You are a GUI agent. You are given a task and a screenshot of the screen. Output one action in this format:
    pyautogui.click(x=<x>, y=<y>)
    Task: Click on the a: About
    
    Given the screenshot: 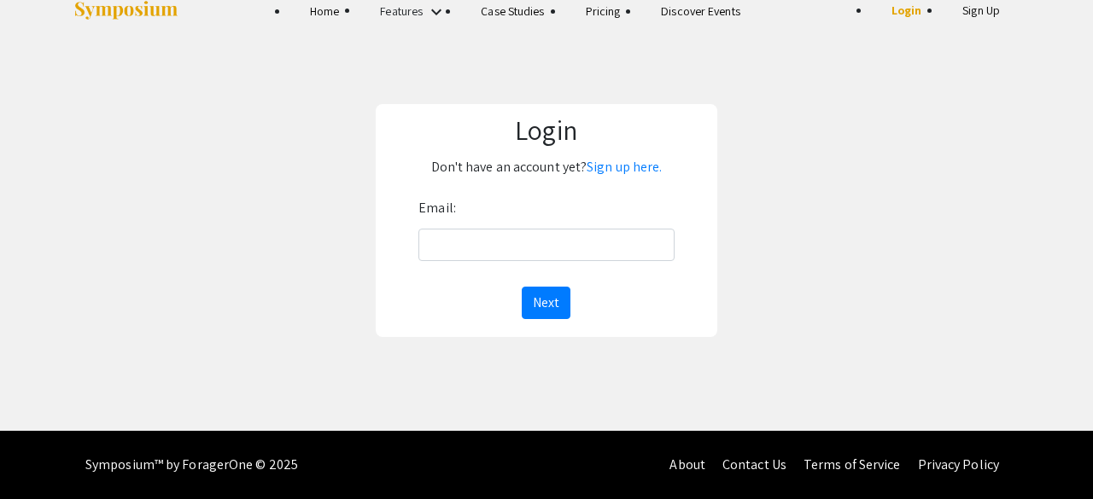 What is the action you would take?
    pyautogui.click(x=687, y=464)
    